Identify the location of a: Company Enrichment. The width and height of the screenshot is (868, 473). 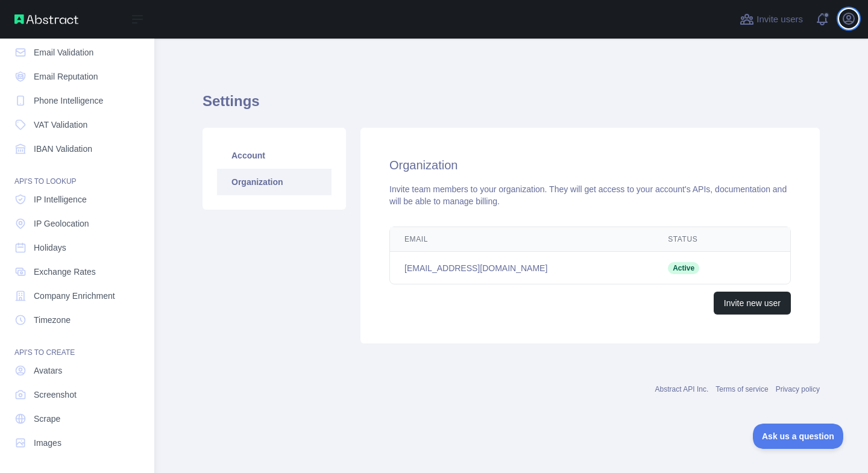
(77, 296).